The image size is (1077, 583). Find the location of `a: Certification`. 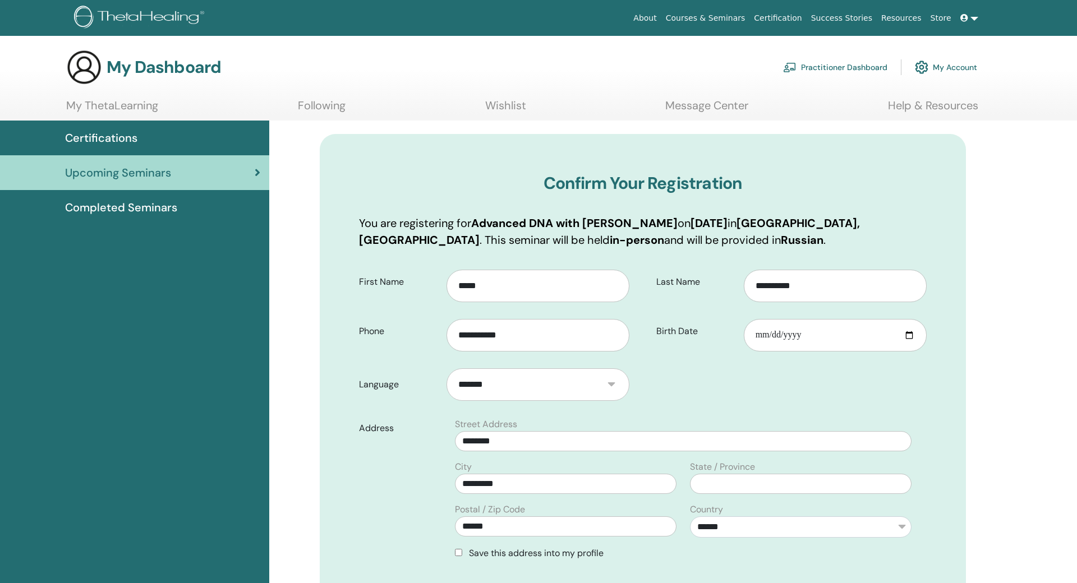

a: Certification is located at coordinates (778, 18).